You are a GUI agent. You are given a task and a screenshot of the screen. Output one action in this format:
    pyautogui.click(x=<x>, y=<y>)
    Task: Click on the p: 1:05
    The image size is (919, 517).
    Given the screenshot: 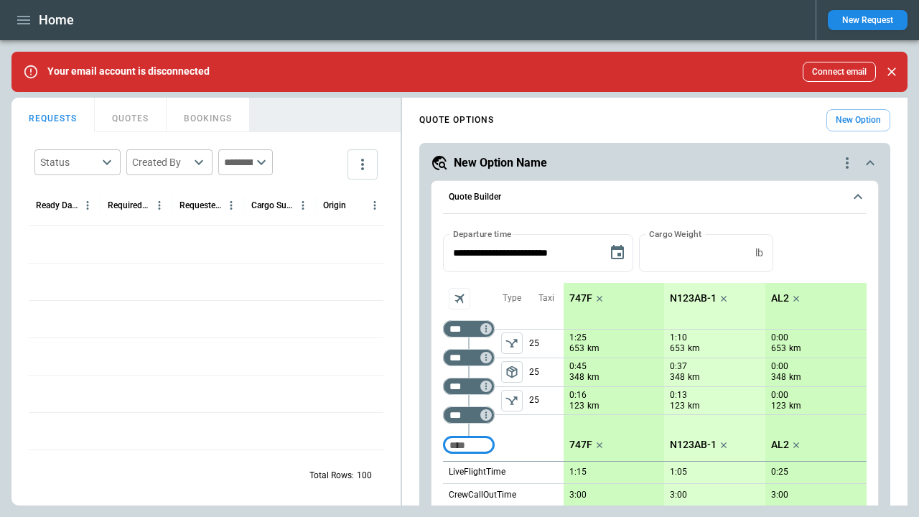 What is the action you would take?
    pyautogui.click(x=678, y=472)
    